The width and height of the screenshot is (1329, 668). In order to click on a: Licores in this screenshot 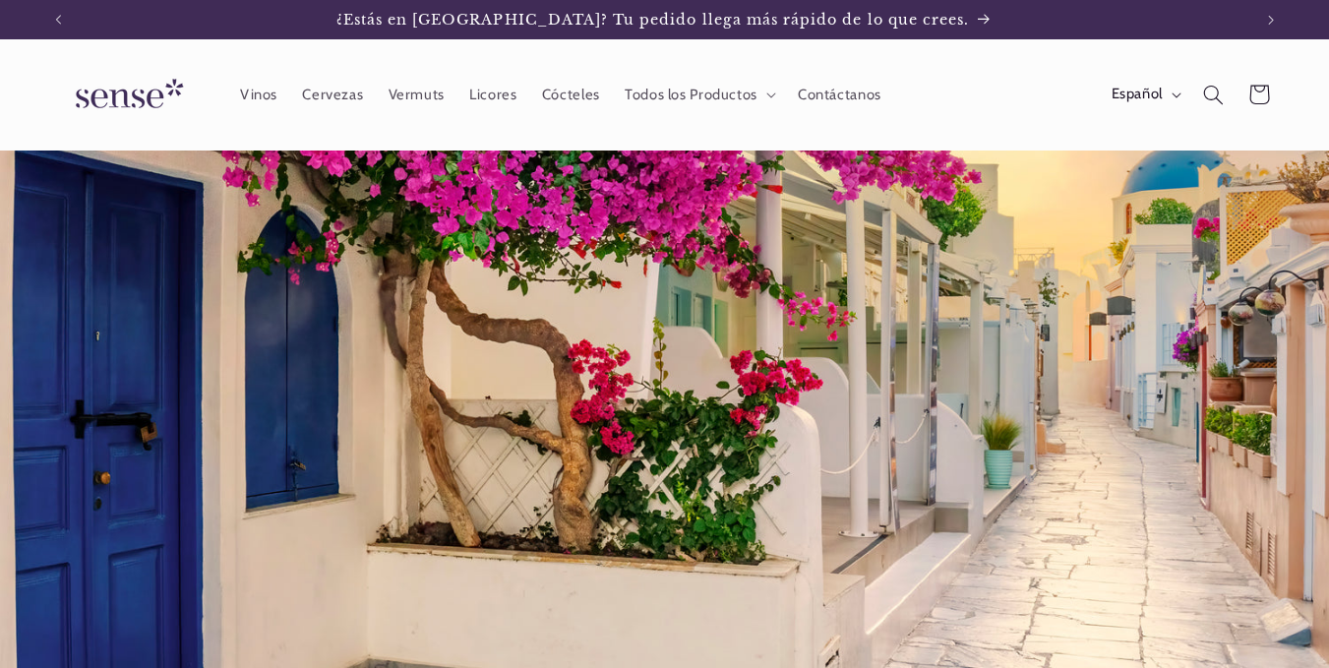, I will do `click(494, 94)`.